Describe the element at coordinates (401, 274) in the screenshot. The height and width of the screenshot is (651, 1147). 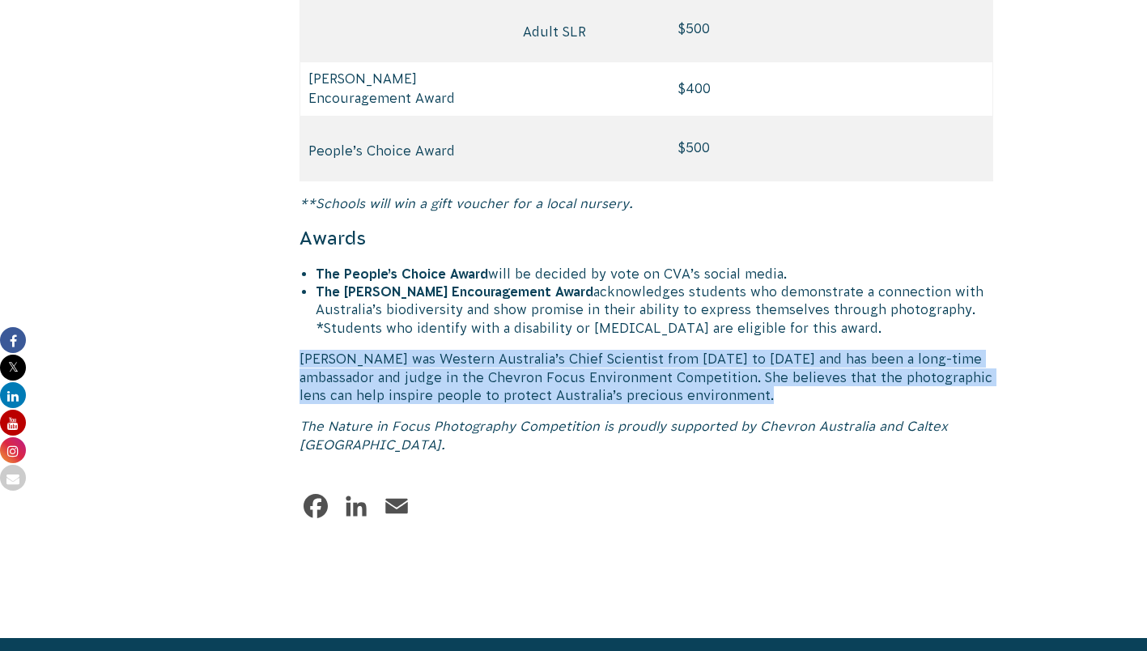
I see `strong: The People’s Choice Award` at that location.